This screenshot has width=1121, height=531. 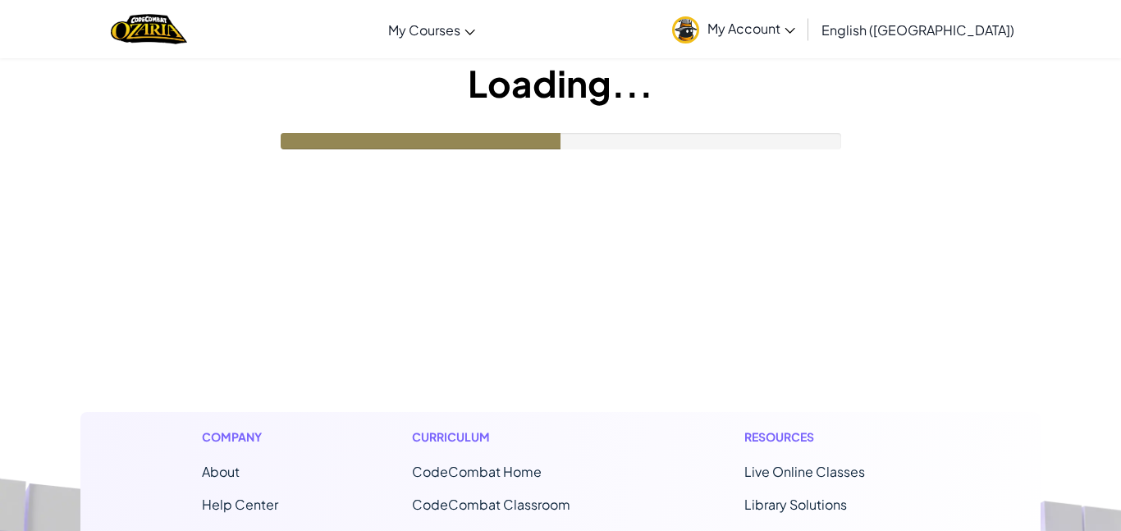 What do you see at coordinates (734, 29) in the screenshot?
I see `a: My Account` at bounding box center [734, 29].